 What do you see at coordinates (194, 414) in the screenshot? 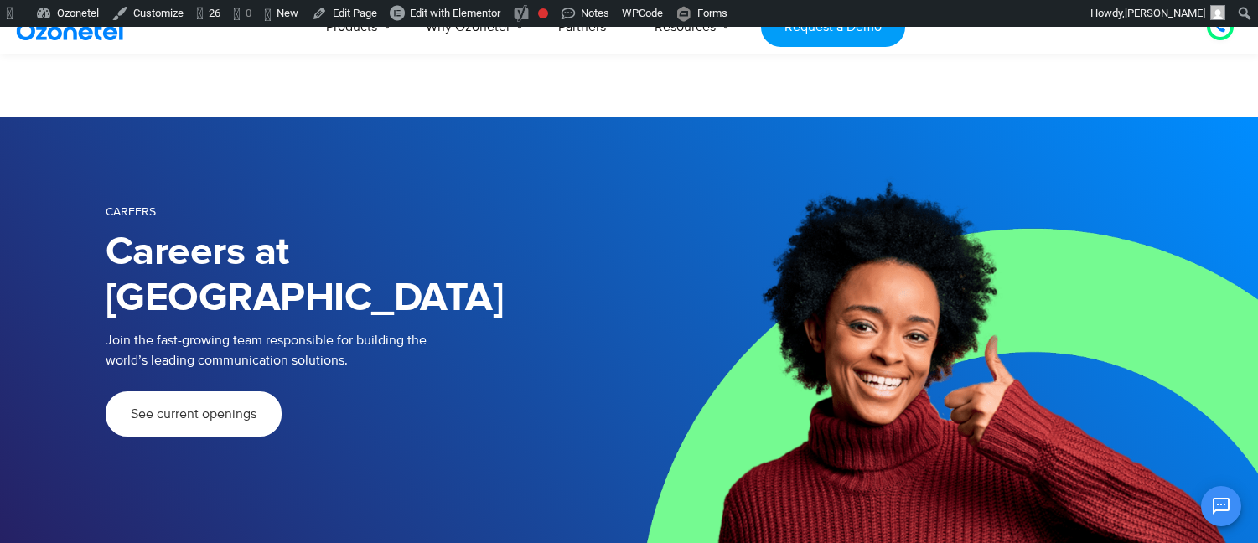
I see `span: See current openings` at bounding box center [194, 414].